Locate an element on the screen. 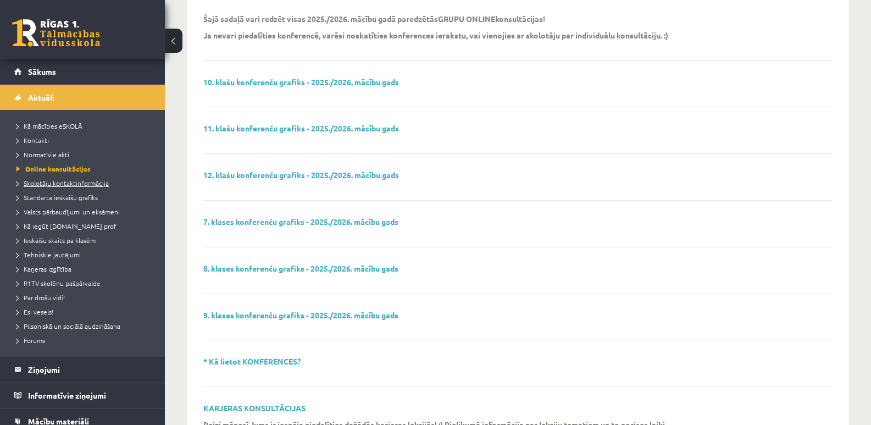  p: Ja nevari piedalīties konferencē, varēsi noskatīties konferences ierakstu, vai vienojies ar skolo... is located at coordinates (436, 35).